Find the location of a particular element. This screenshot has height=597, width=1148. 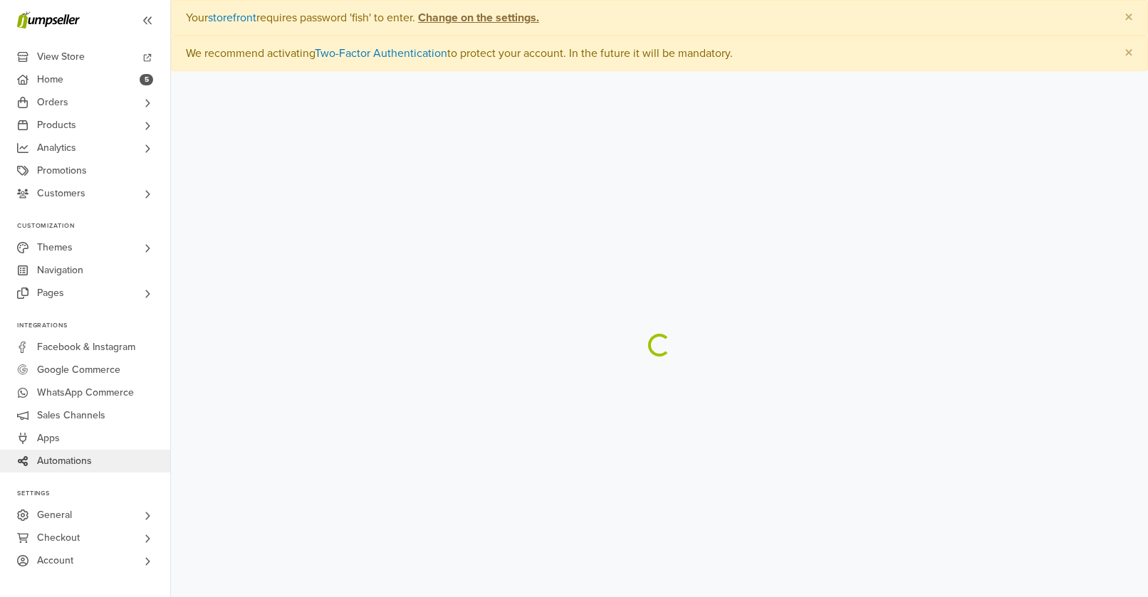

span: Sales Channels is located at coordinates (71, 416).